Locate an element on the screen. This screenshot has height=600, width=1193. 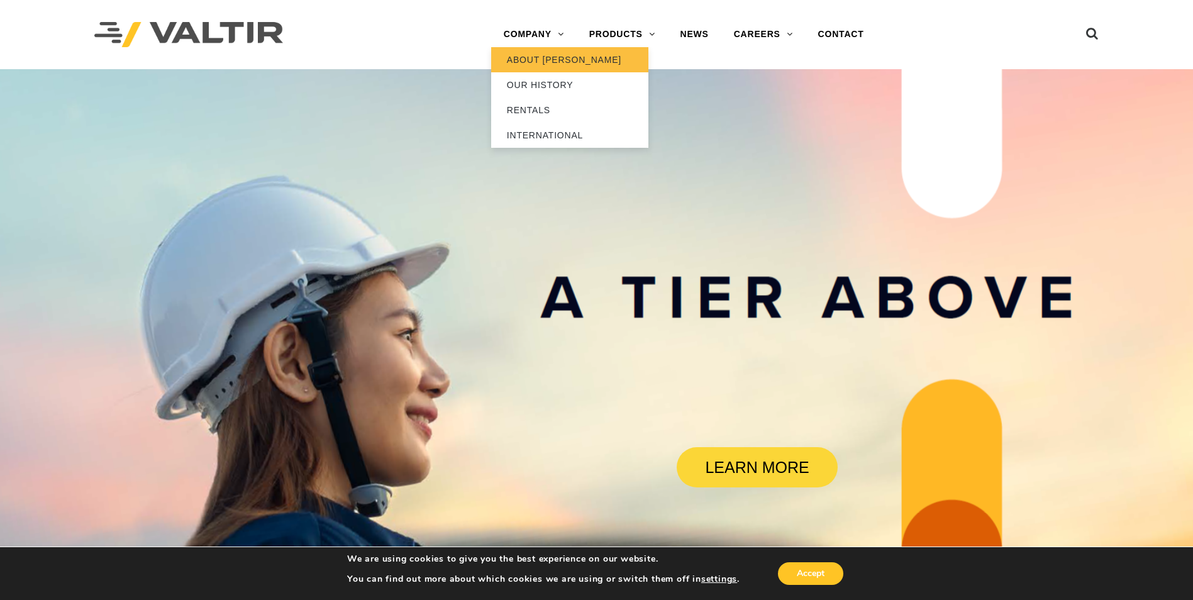
p: We are using cookies to give you the best experience on our website. is located at coordinates (544, 559).